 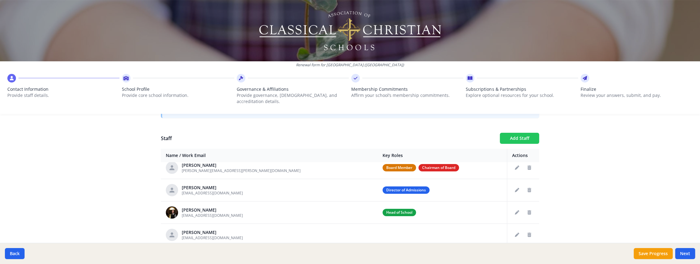 What do you see at coordinates (15, 254) in the screenshot?
I see `button: Back` at bounding box center [15, 254].